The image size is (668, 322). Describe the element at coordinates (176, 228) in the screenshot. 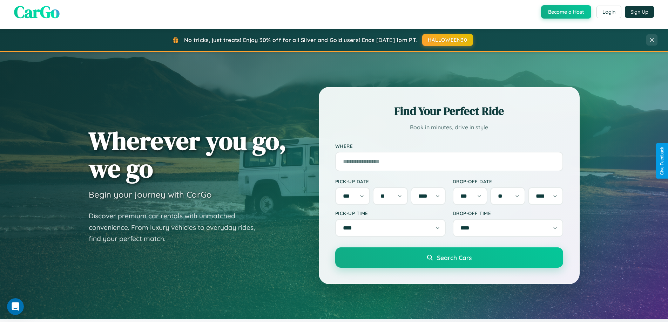

I see `p: Discover premium car rentals with unmatched convenience. From luxury vehicles to everyday rides, ...` at that location.